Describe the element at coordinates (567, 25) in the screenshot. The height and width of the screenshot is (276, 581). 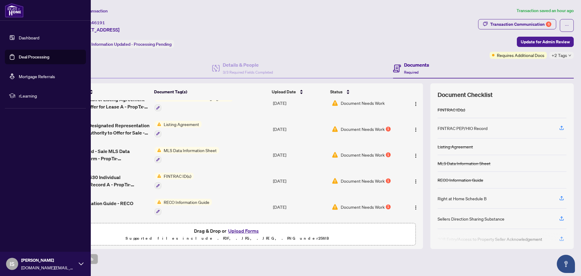
I see `span: ellipsis` at that location.